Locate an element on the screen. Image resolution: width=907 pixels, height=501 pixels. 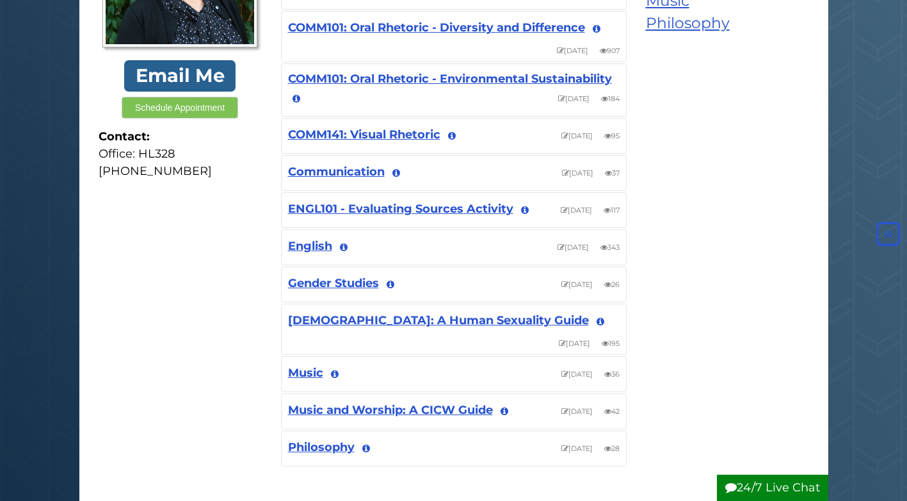
a: Communication is located at coordinates (336, 172).